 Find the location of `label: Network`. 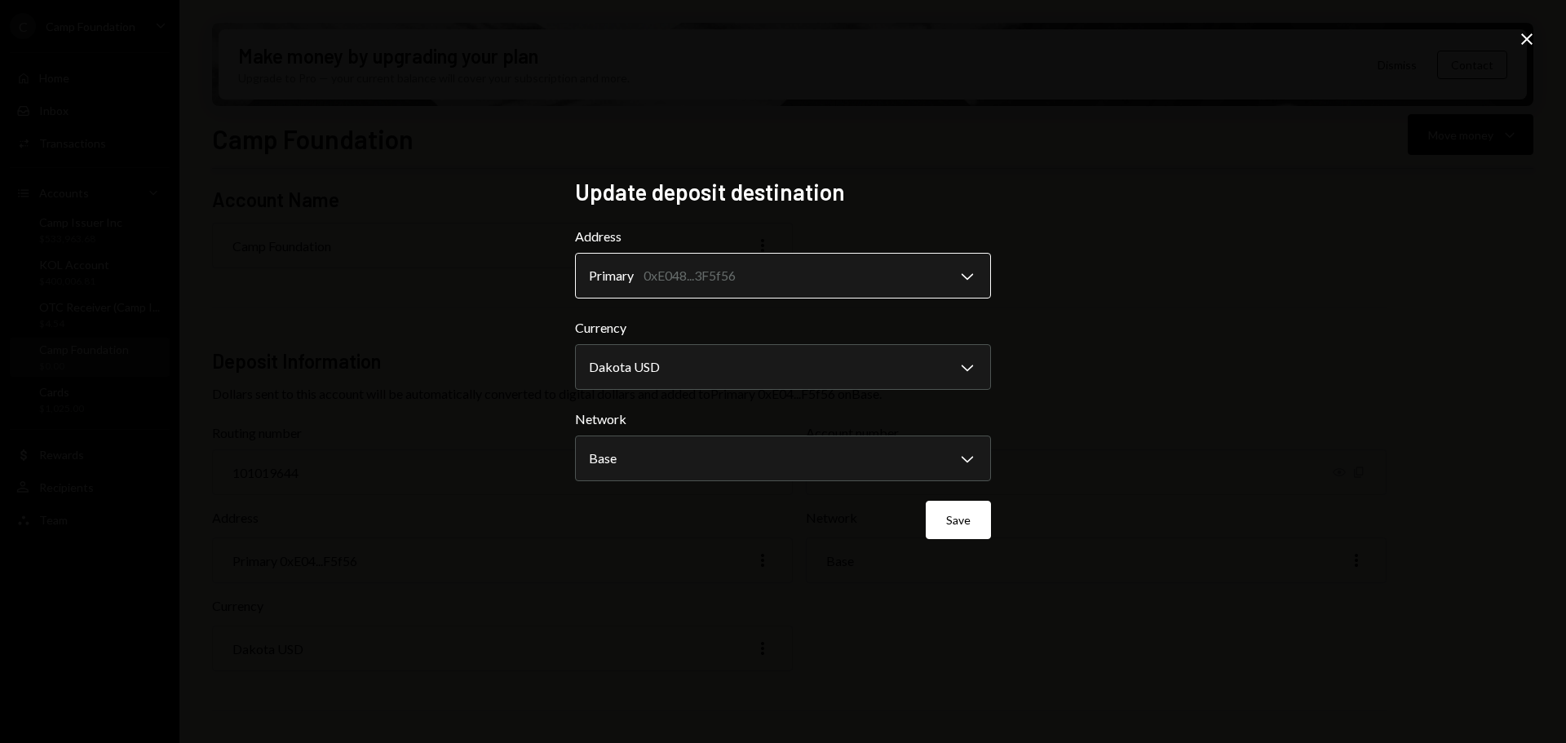

label: Network is located at coordinates (783, 419).